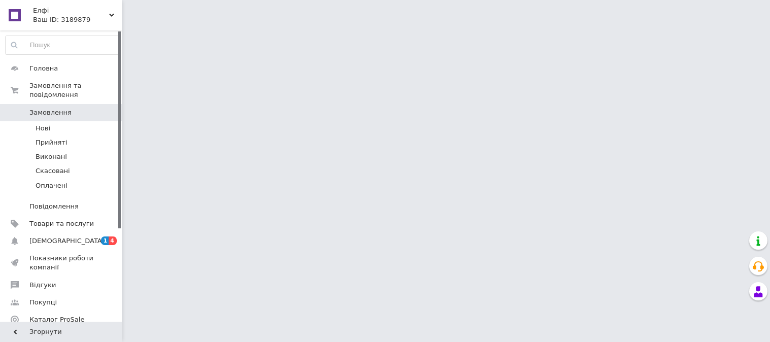 Image resolution: width=770 pixels, height=342 pixels. What do you see at coordinates (43, 285) in the screenshot?
I see `span: Відгуки` at bounding box center [43, 285].